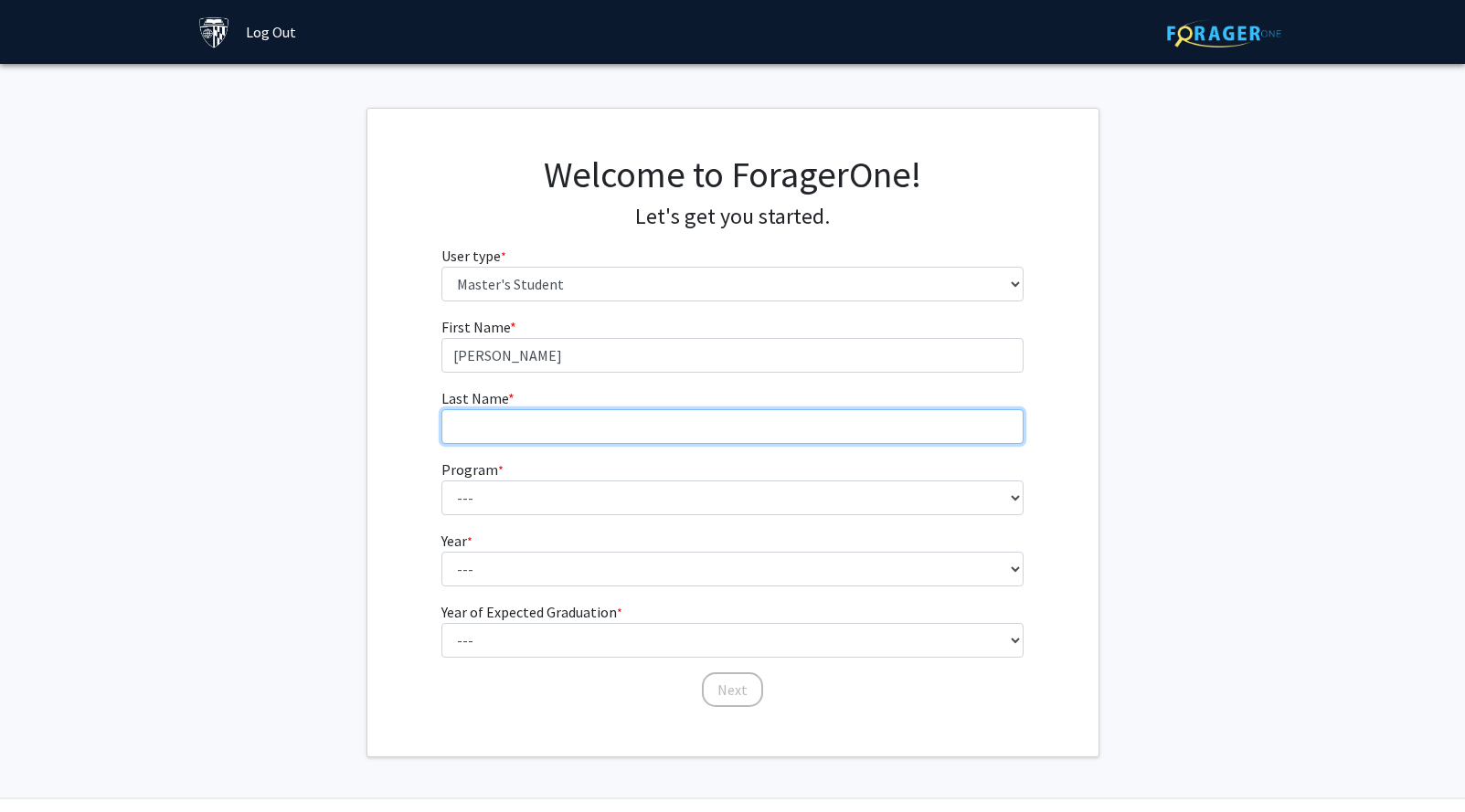 Image resolution: width=1465 pixels, height=812 pixels. I want to click on label: User type, so click(473, 255).